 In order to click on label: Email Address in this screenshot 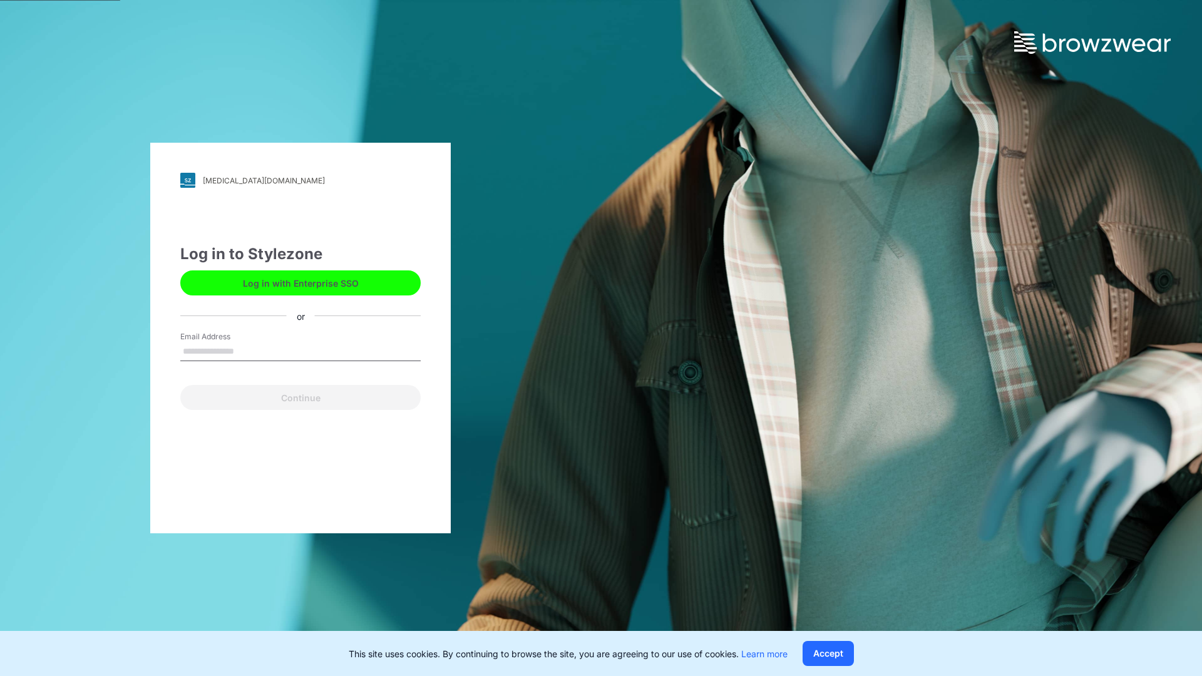, I will do `click(224, 337)`.